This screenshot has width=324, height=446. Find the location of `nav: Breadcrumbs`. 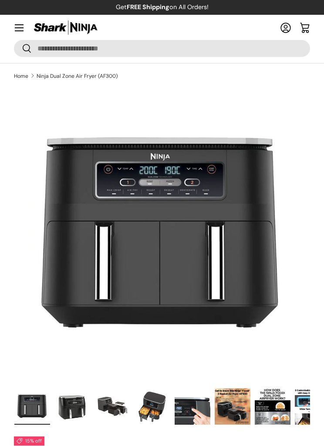

nav: Breadcrumbs is located at coordinates (162, 76).